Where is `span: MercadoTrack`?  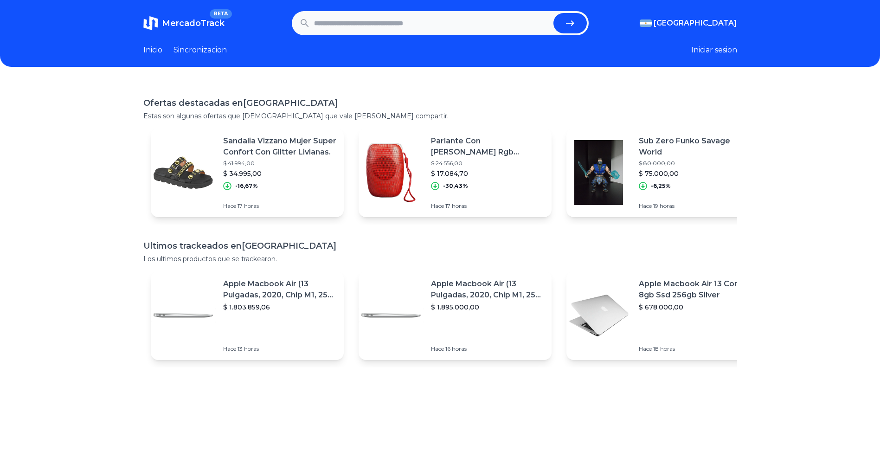
span: MercadoTrack is located at coordinates (193, 23).